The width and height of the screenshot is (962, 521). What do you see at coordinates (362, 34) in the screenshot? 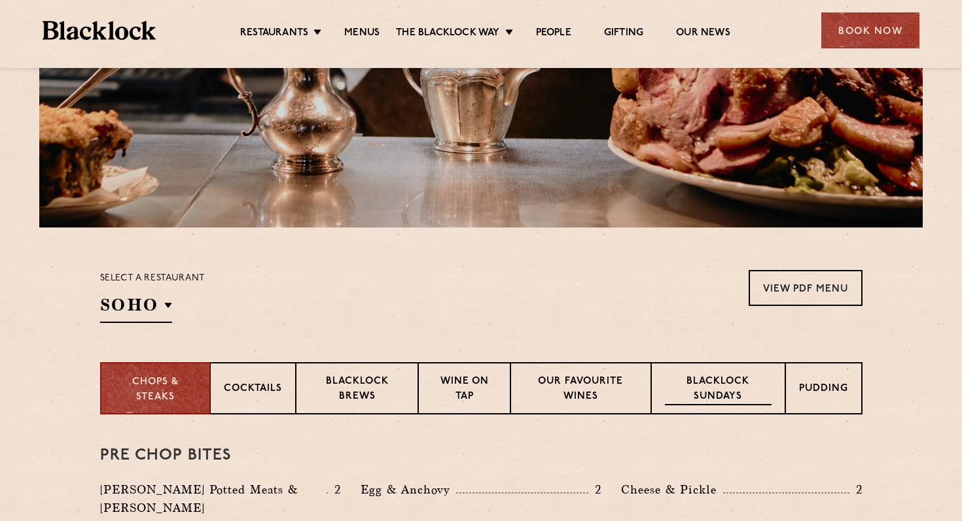
I see `a: Menus` at bounding box center [362, 34].